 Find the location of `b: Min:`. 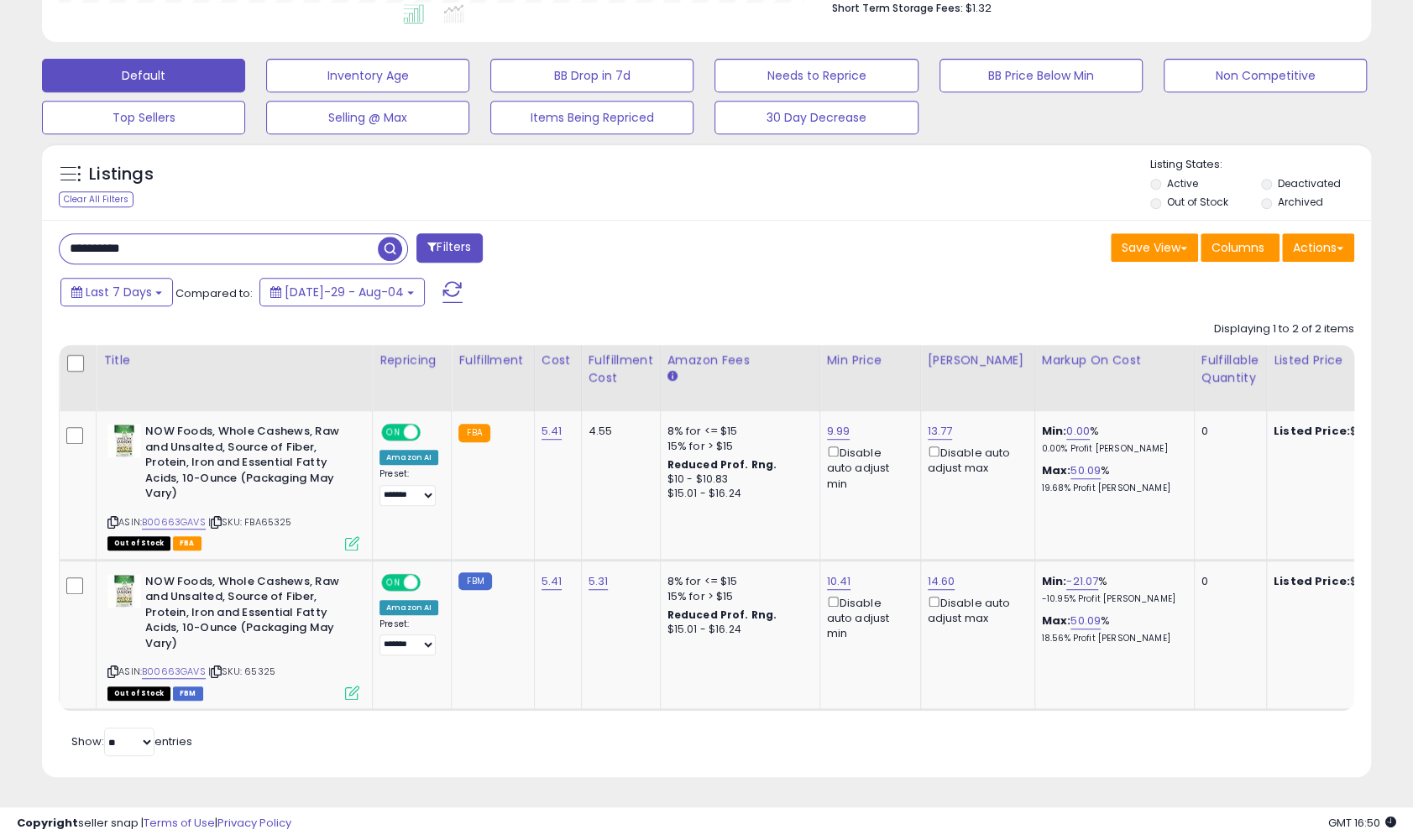

b: Min: is located at coordinates (1054, 431).